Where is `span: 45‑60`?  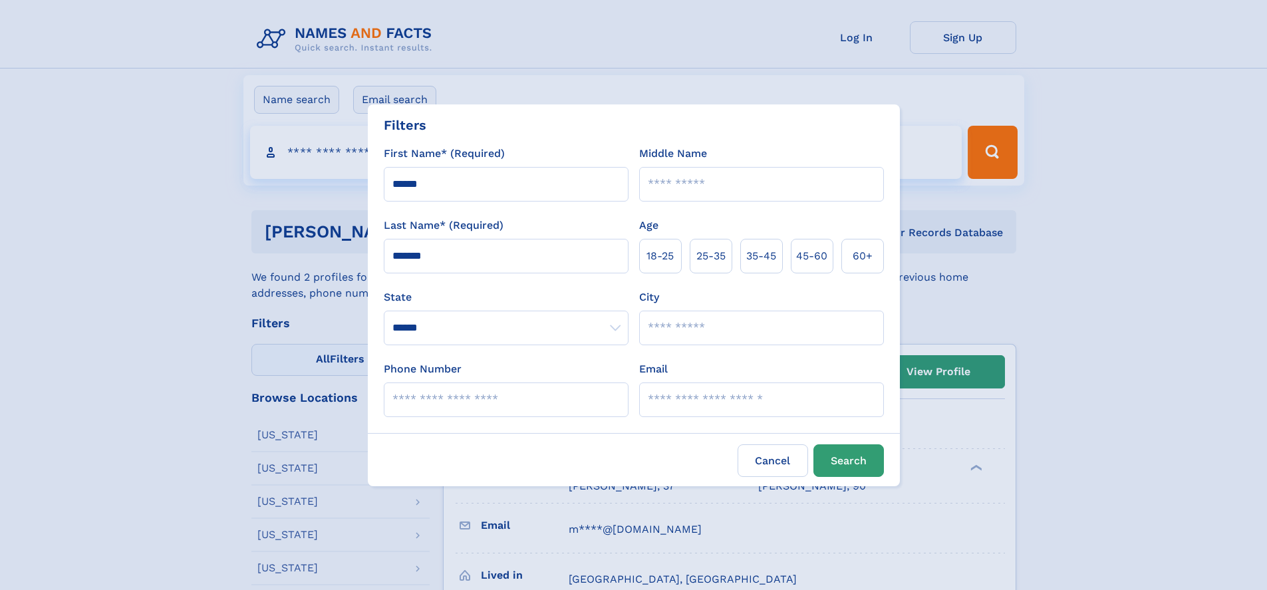 span: 45‑60 is located at coordinates (812, 256).